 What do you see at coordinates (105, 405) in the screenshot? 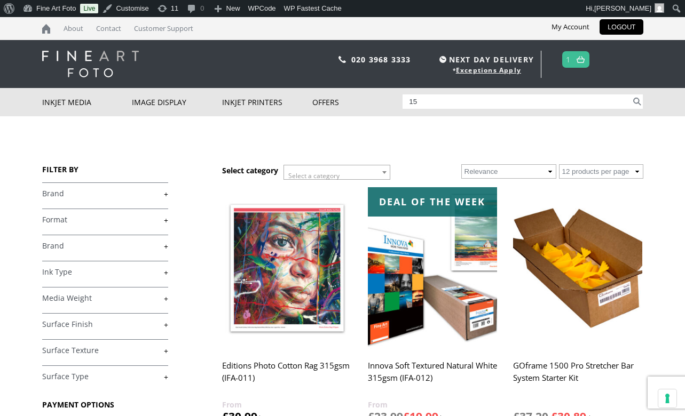
I see `h3: PAYMENT OPTIONS` at bounding box center [105, 405].